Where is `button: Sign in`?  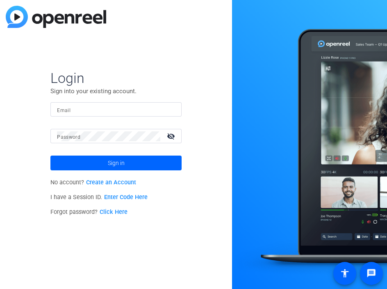
button: Sign in is located at coordinates (116, 163).